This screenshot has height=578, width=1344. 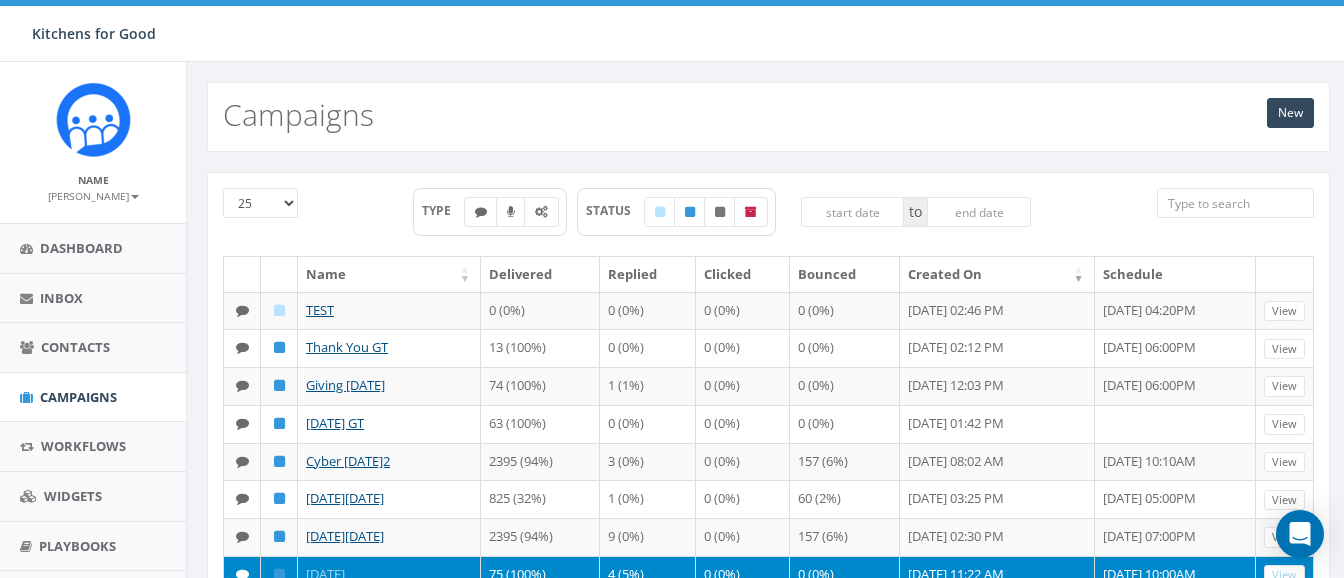 I want to click on span: TYPE, so click(x=443, y=210).